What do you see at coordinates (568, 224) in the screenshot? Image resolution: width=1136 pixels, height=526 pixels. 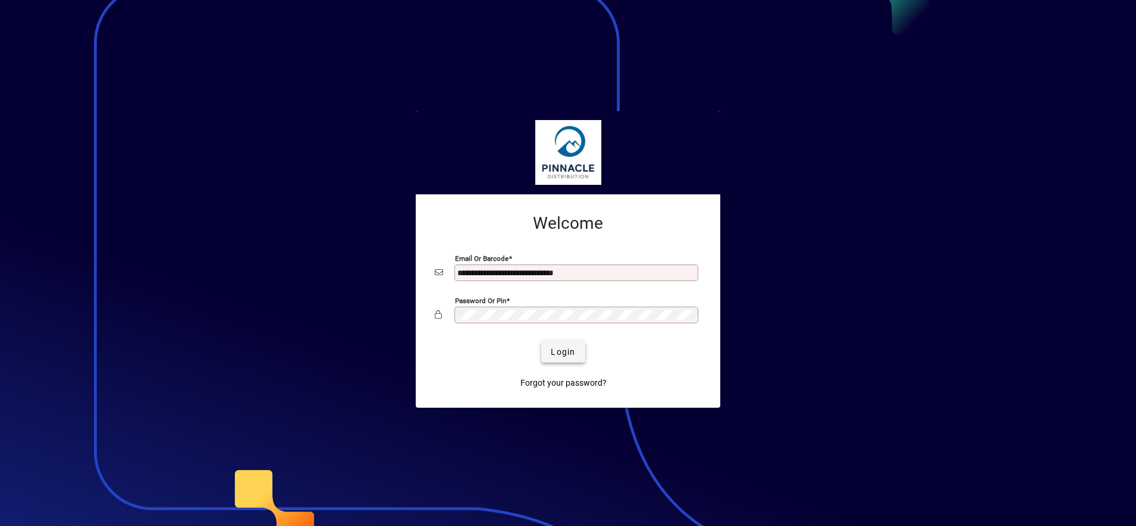 I see `h2: Welcome` at bounding box center [568, 224].